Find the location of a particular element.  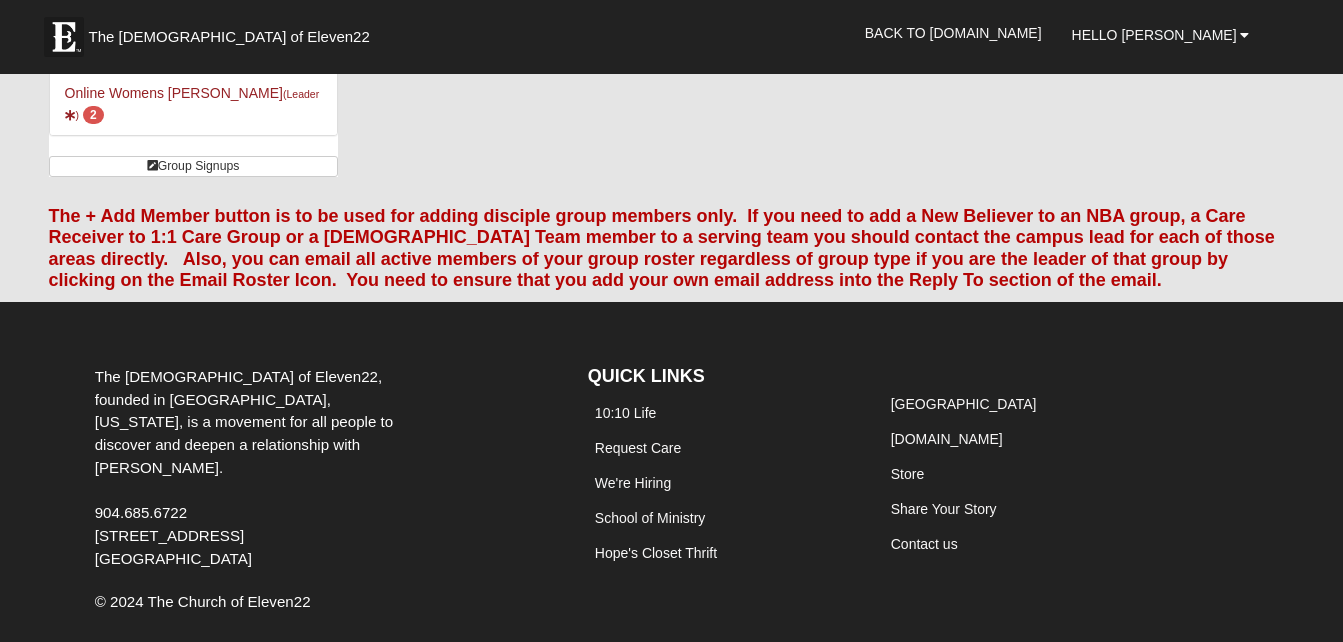

span: © 2024 The Church of Eleven22 is located at coordinates (203, 601).